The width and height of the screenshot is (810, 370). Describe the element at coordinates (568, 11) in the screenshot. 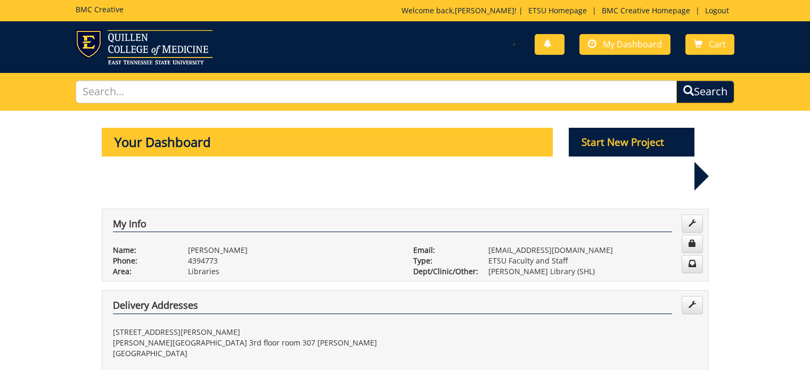

I see `p: Welcome back, ! | | |` at that location.